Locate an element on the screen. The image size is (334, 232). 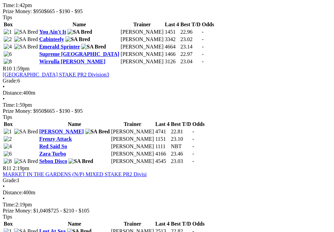
td: 22.96 is located at coordinates (190, 32).